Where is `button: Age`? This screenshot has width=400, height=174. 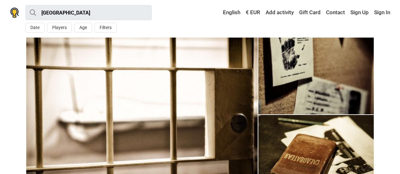
button: Age is located at coordinates (83, 27).